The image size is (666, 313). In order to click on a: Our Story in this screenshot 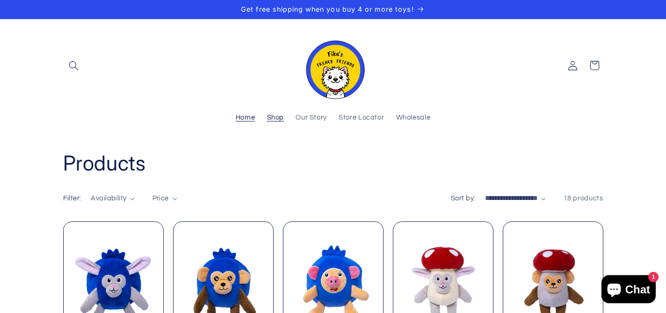, I will do `click(311, 118)`.